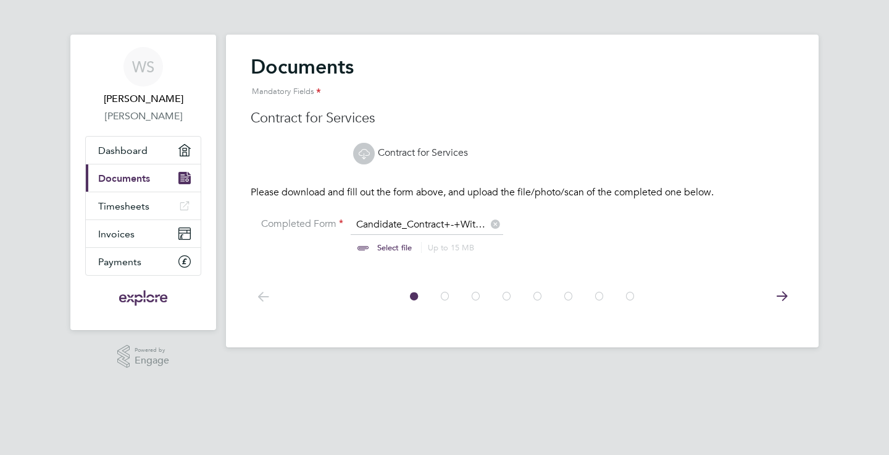 The height and width of the screenshot is (455, 889). I want to click on a: Invoices, so click(143, 233).